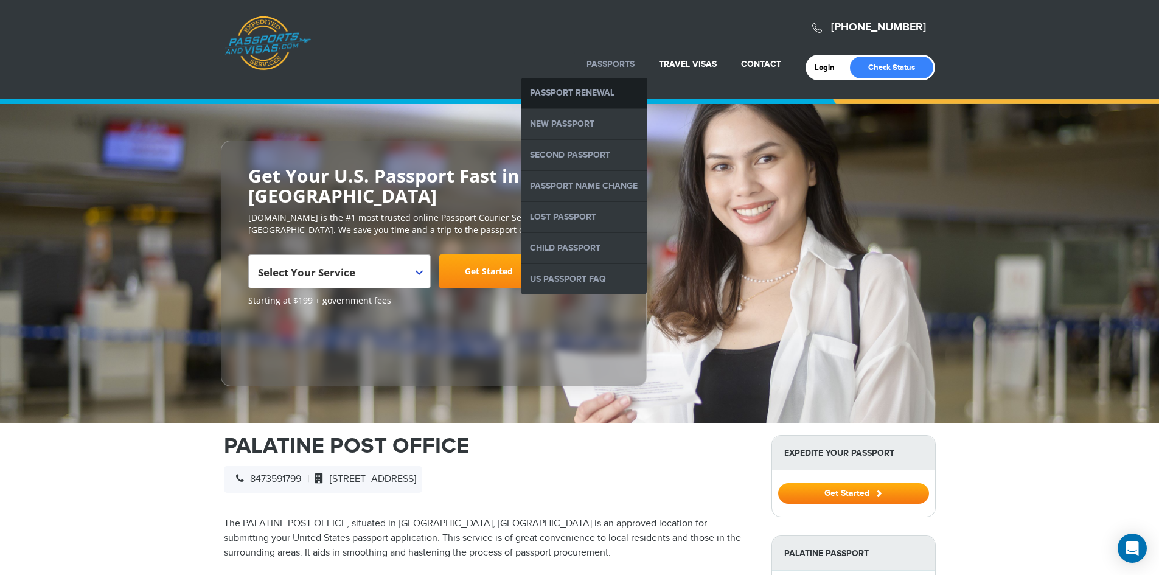 The image size is (1159, 575). I want to click on a: Login, so click(829, 68).